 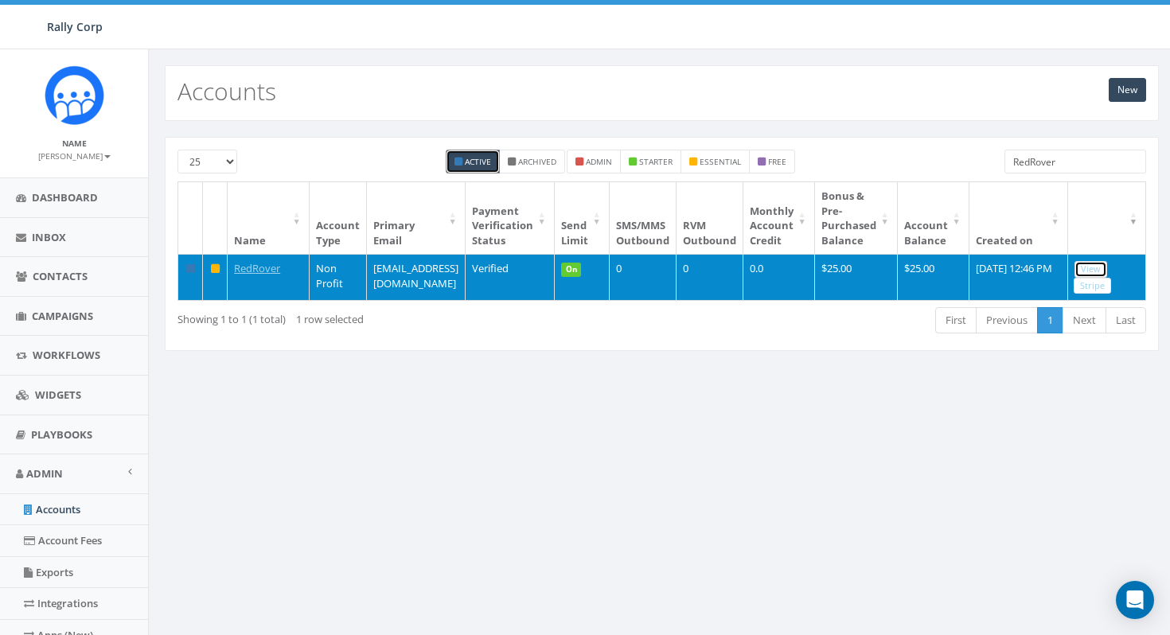 I want to click on small: admin, so click(x=599, y=162).